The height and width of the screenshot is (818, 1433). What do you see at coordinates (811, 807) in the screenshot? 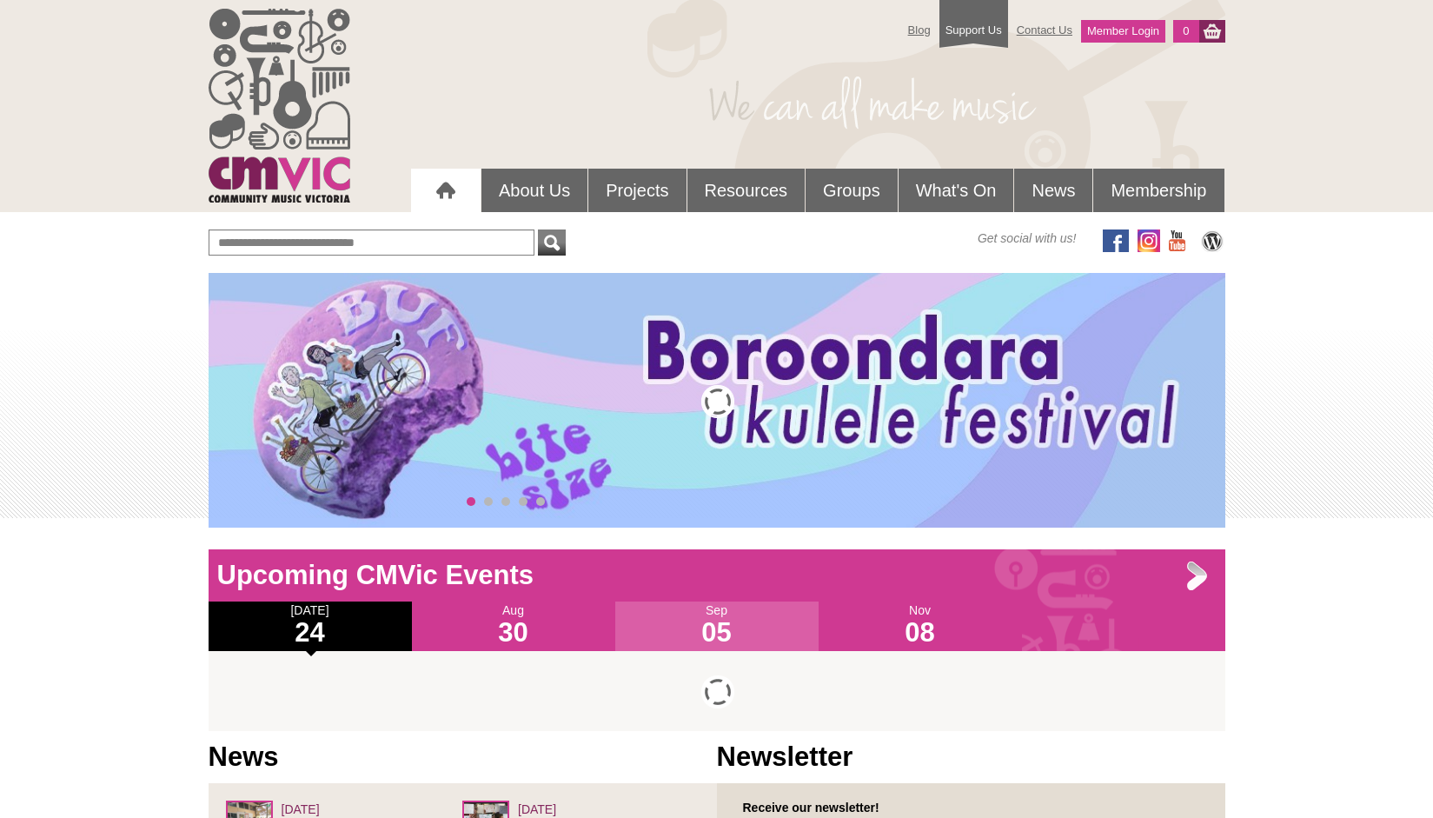
I see `strong: Receive our newsletter!` at bounding box center [811, 807].